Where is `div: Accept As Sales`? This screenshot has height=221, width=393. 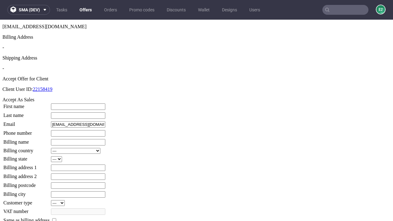
div: Accept As Sales is located at coordinates (197, 80).